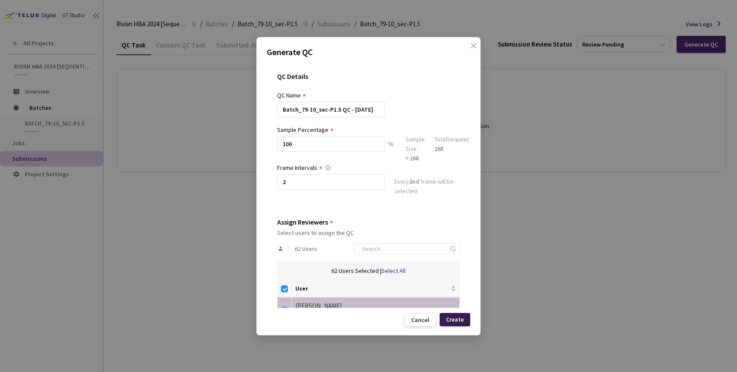 Image resolution: width=737 pixels, height=372 pixels. What do you see at coordinates (372, 288) in the screenshot?
I see `span: User` at bounding box center [372, 288].